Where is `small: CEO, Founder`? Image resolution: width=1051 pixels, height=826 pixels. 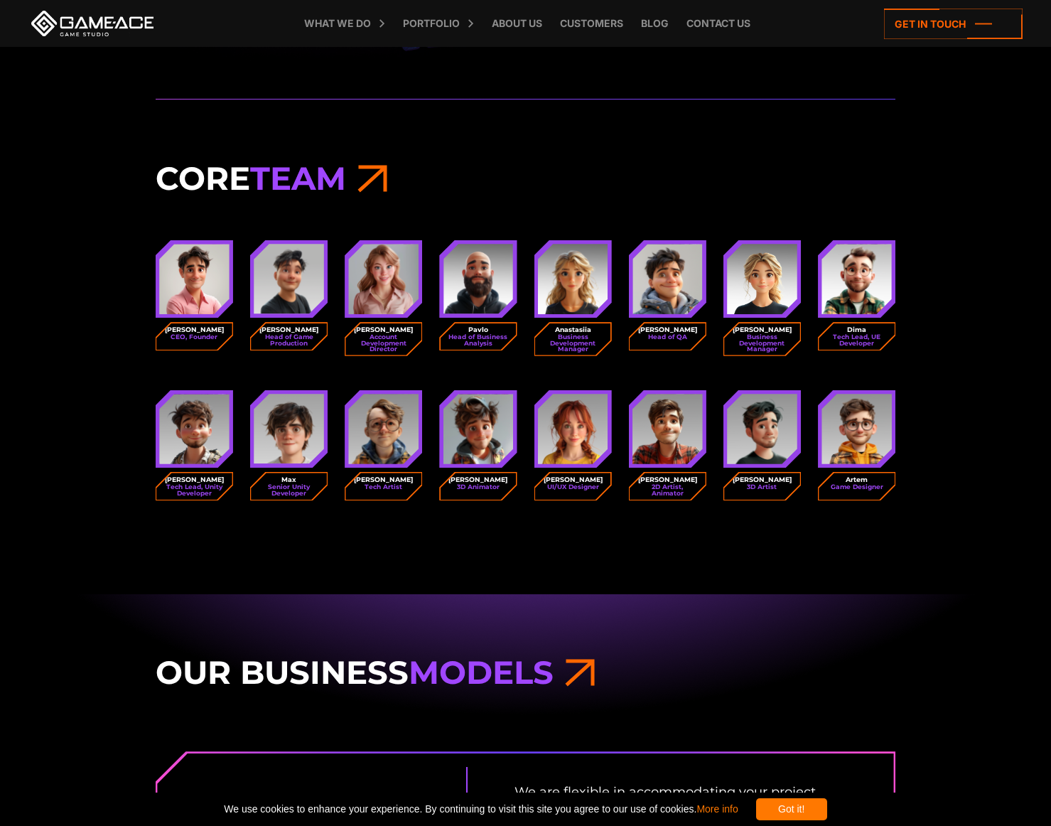
small: CEO, Founder is located at coordinates (194, 337).